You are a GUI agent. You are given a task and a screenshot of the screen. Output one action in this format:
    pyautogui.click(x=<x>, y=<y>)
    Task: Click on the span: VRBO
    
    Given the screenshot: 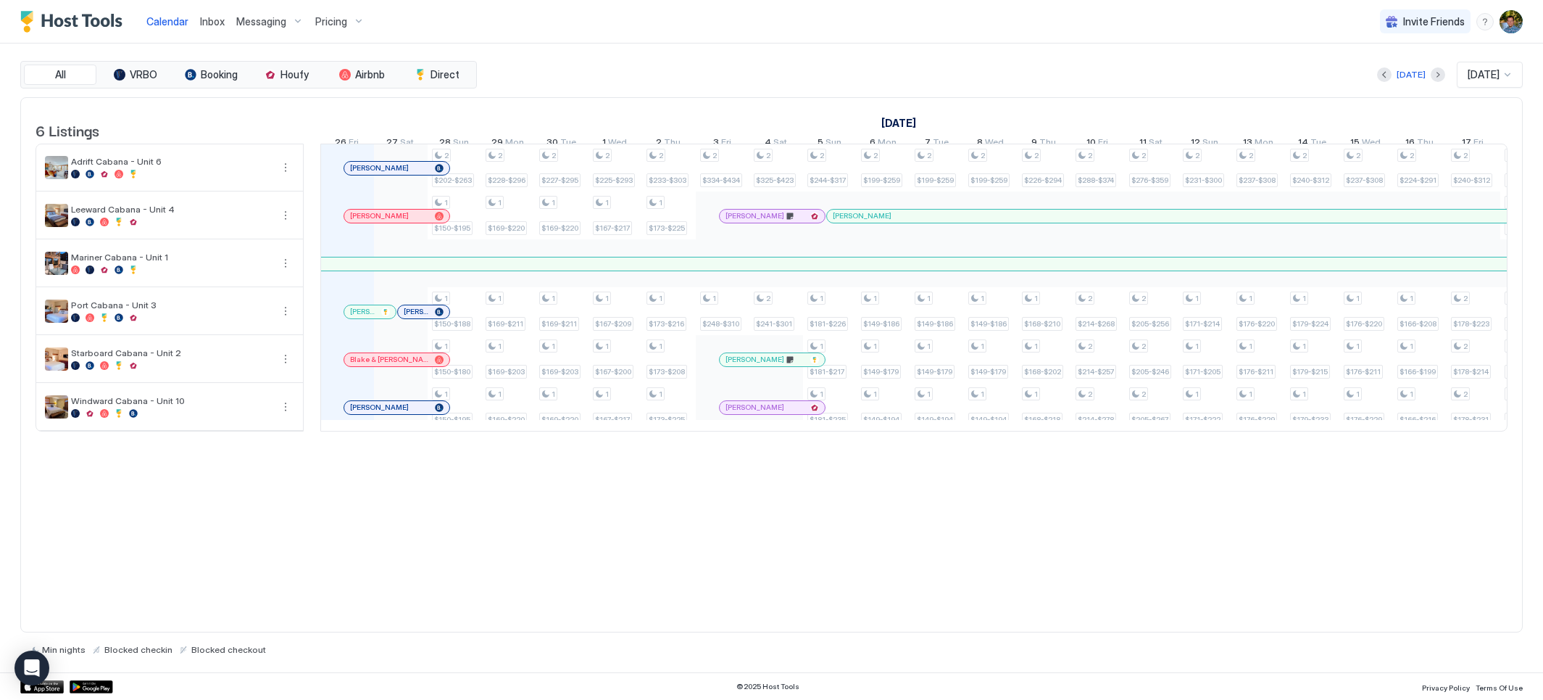 What is the action you would take?
    pyautogui.click(x=144, y=75)
    